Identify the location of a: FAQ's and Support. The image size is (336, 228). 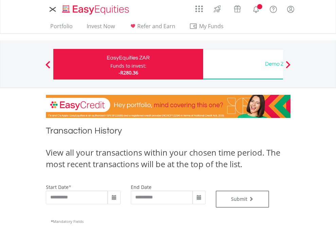
(273, 9).